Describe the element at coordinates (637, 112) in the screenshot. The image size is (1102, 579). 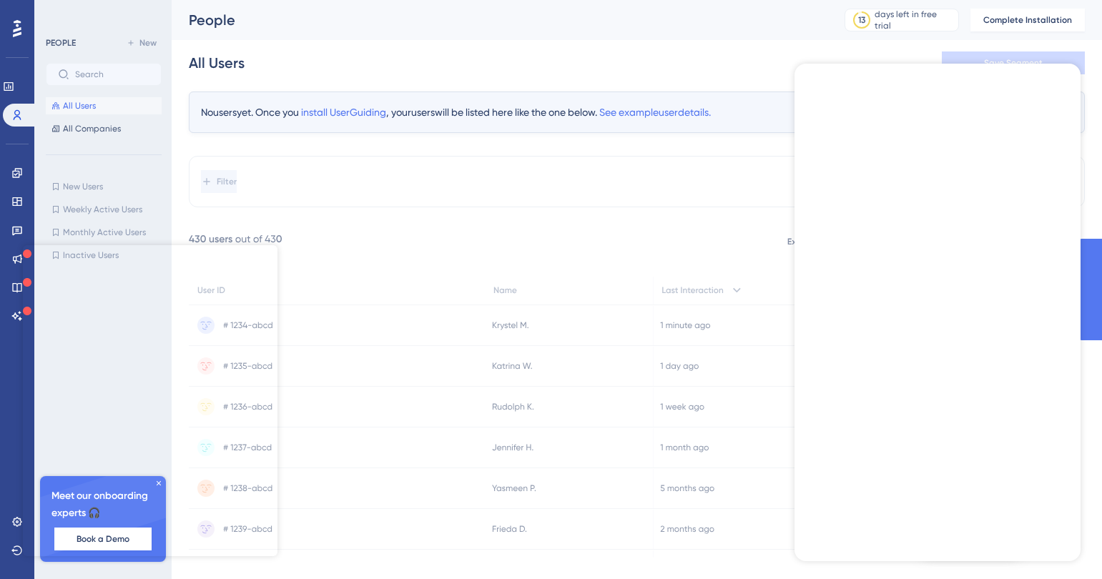
I see `div: No users yet. Once you , your users will be listed here like the one below.` at that location.